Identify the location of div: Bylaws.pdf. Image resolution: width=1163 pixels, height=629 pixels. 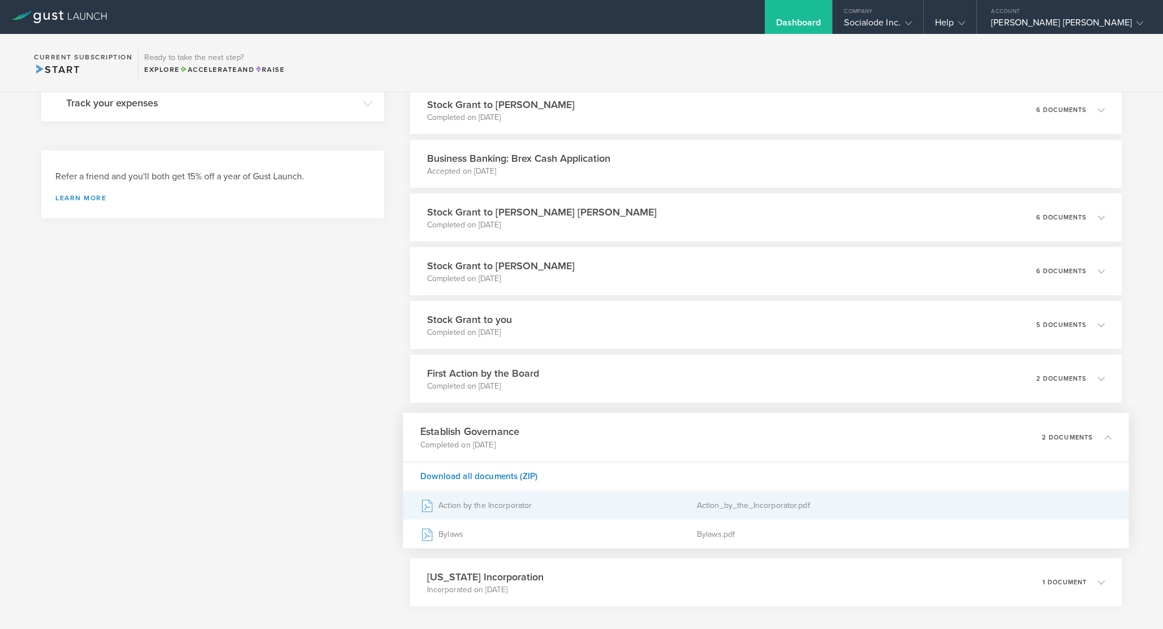
(904, 534).